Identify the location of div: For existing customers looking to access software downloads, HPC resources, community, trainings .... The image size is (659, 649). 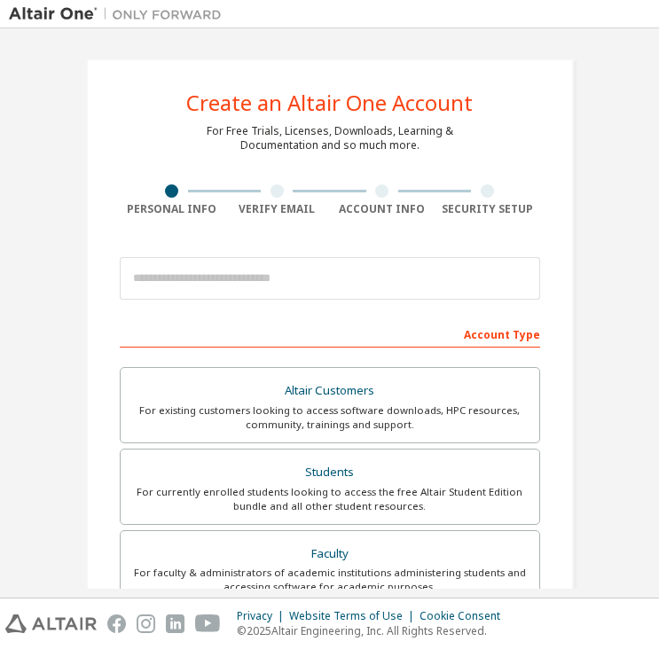
(330, 418).